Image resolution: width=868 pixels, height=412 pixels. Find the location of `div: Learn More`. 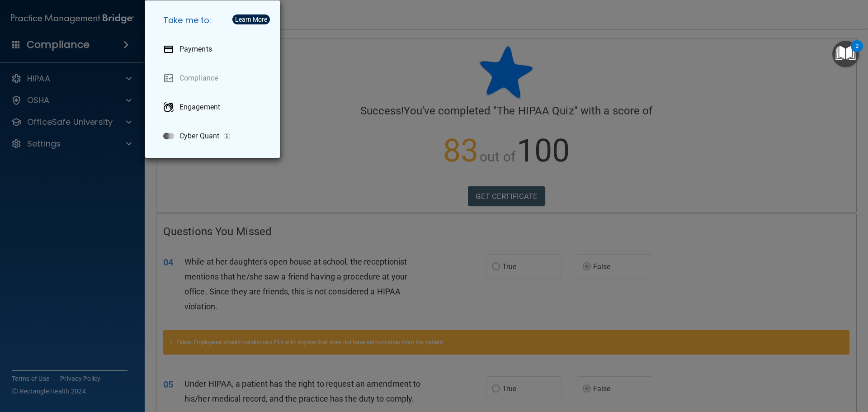

div: Learn More is located at coordinates (251, 19).